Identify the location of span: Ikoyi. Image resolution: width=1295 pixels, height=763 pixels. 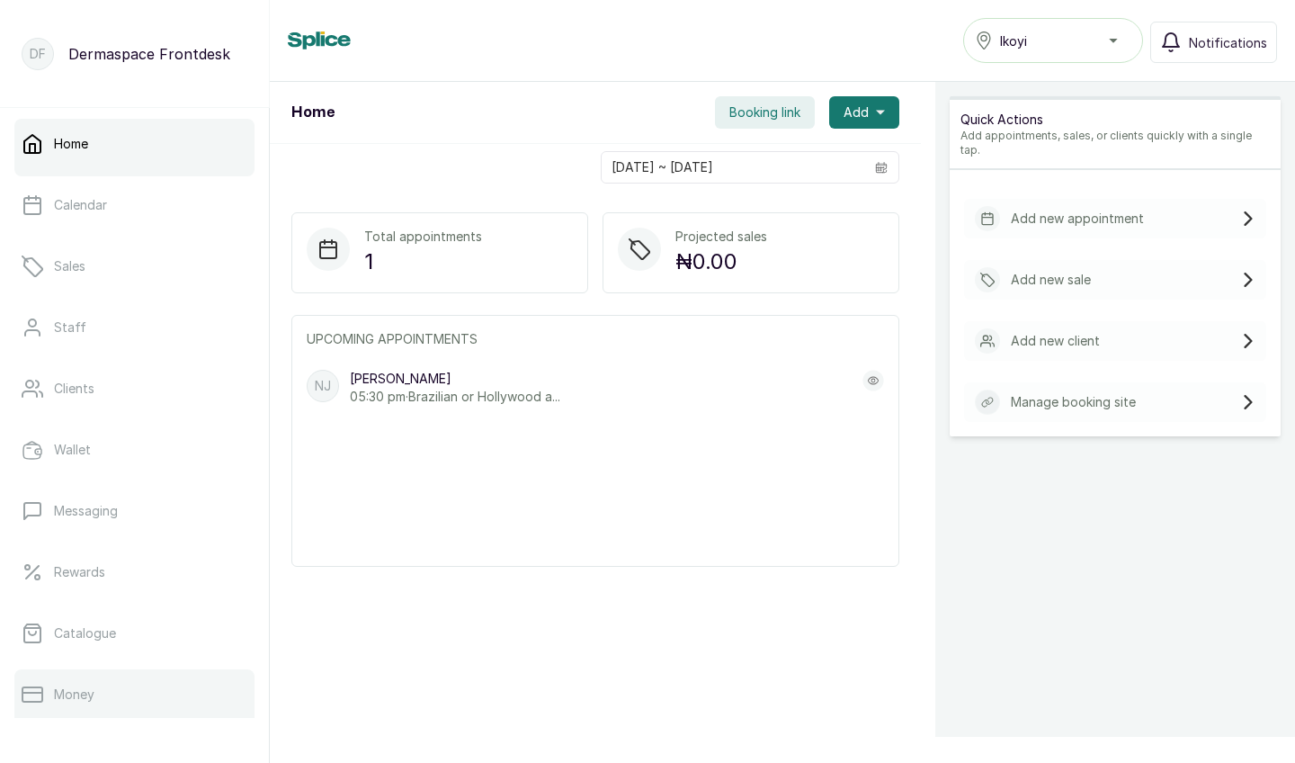
(1014, 40).